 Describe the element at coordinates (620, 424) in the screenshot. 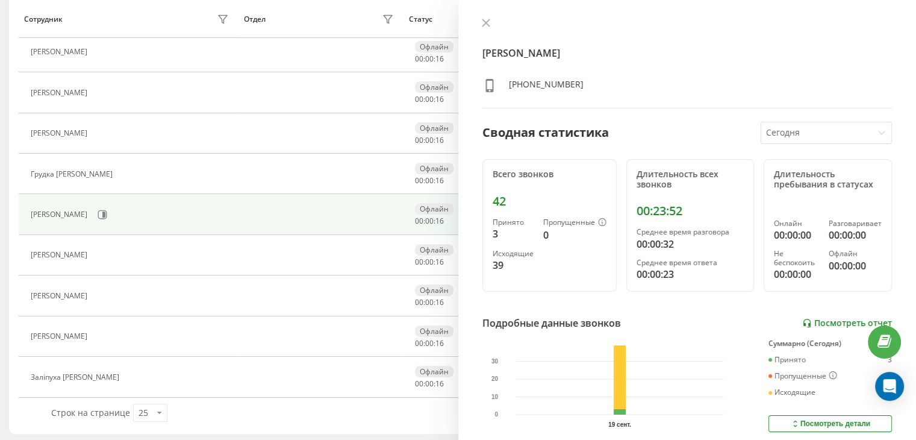

I see `text: 19 сент.` at that location.